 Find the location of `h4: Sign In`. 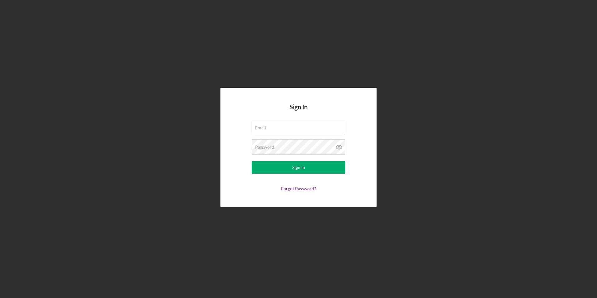

h4: Sign In is located at coordinates (299, 112).